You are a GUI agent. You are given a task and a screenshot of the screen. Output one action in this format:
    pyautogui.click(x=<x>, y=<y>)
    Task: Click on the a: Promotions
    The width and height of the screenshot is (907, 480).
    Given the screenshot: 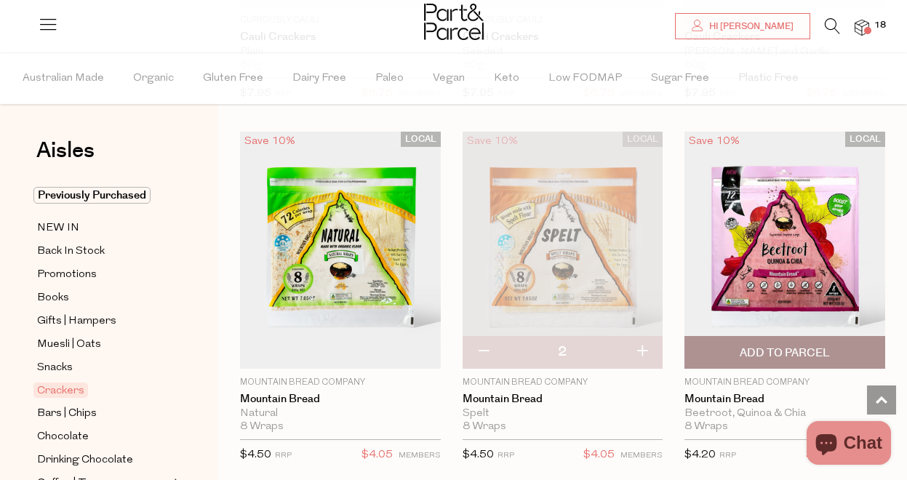 What is the action you would take?
    pyautogui.click(x=103, y=274)
    